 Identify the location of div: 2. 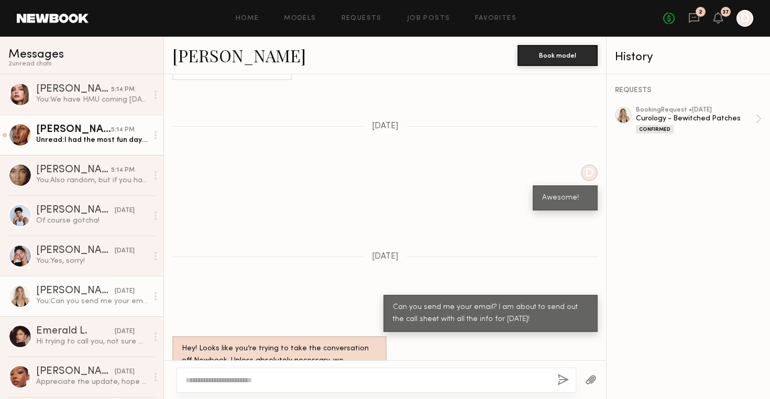
(700, 12).